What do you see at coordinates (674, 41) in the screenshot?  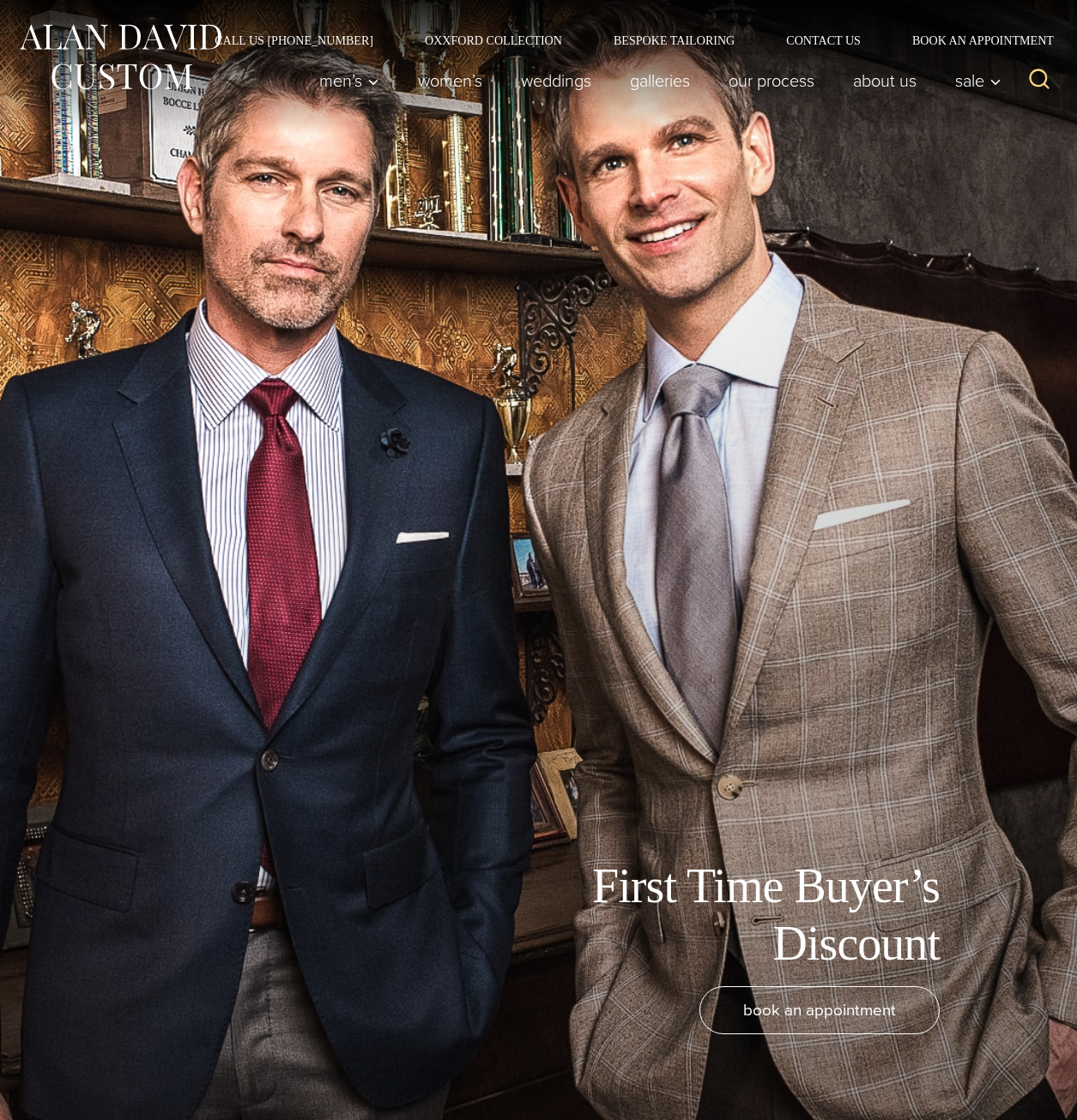 I see `a: Bespoke Tailoring` at bounding box center [674, 41].